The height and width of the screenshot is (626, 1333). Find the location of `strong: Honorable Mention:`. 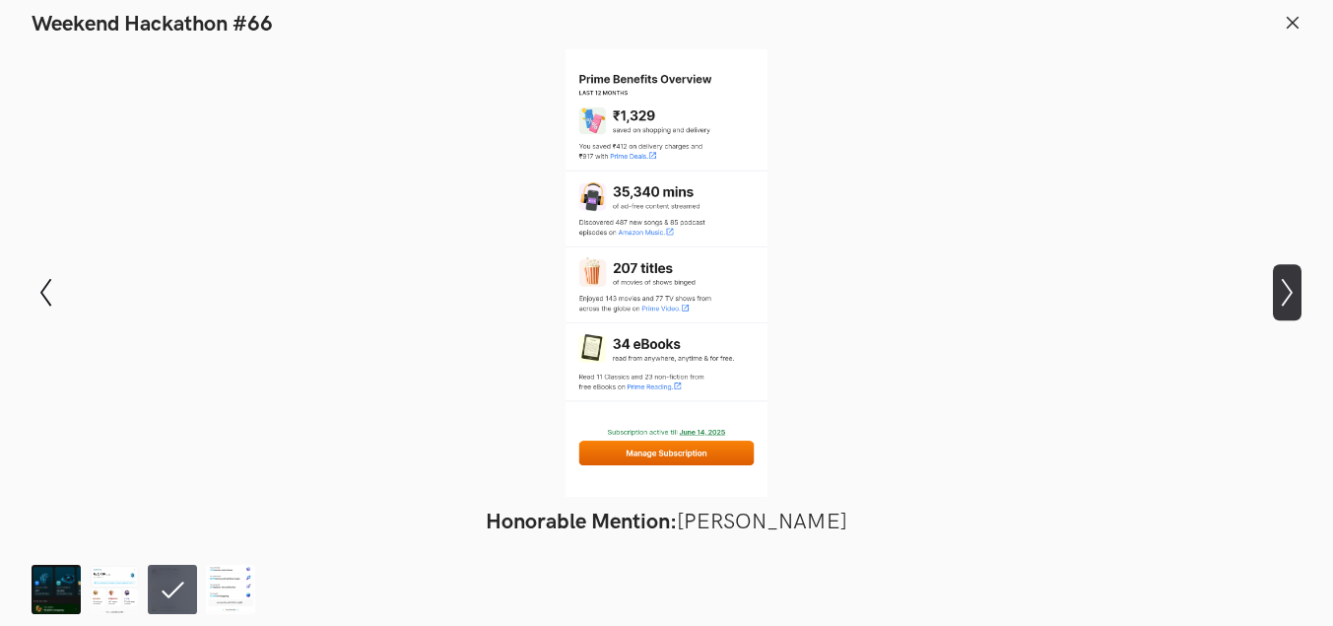

strong: Honorable Mention: is located at coordinates (581, 521).